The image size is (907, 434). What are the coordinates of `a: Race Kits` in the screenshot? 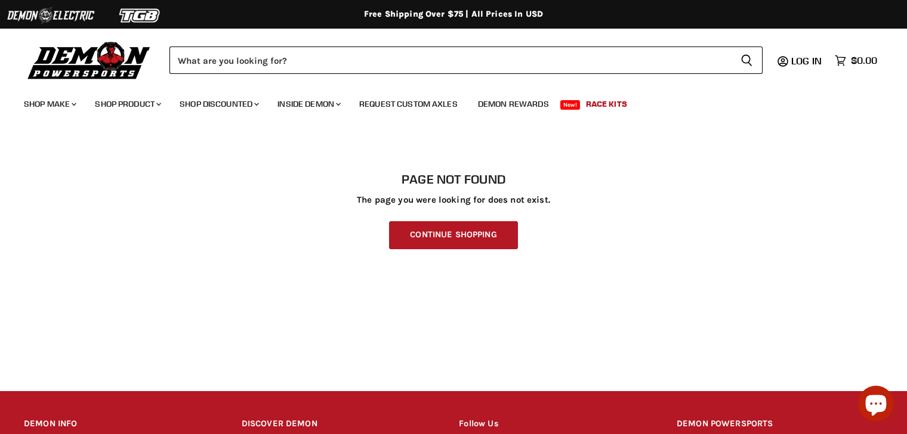 It's located at (606, 104).